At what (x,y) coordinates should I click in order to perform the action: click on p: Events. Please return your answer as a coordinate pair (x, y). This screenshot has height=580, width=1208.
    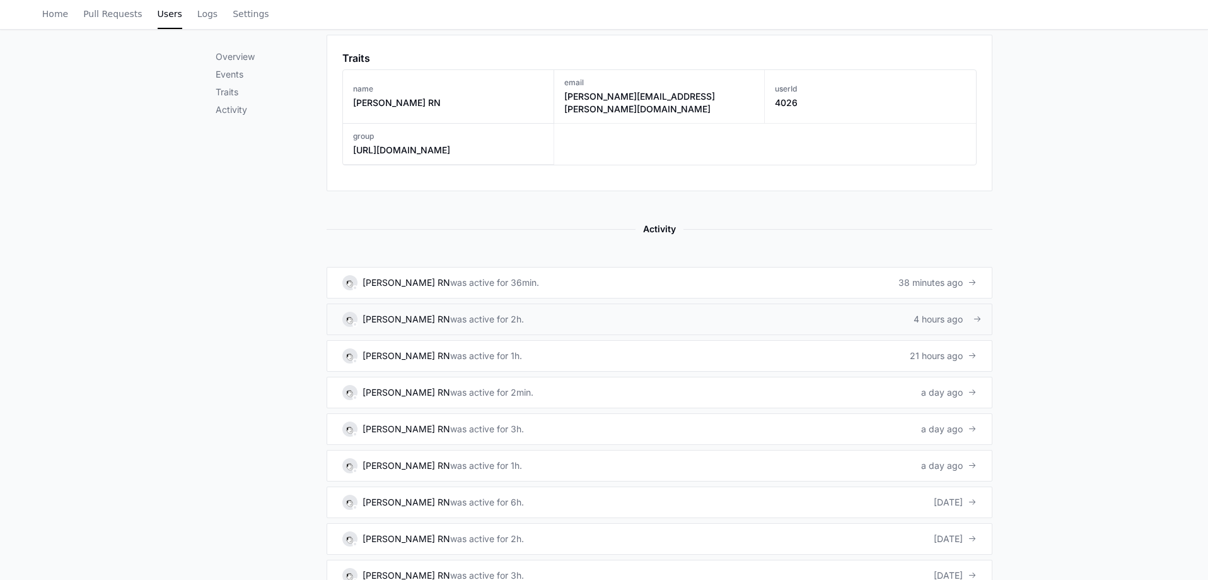
    Looking at the image, I should click on (271, 74).